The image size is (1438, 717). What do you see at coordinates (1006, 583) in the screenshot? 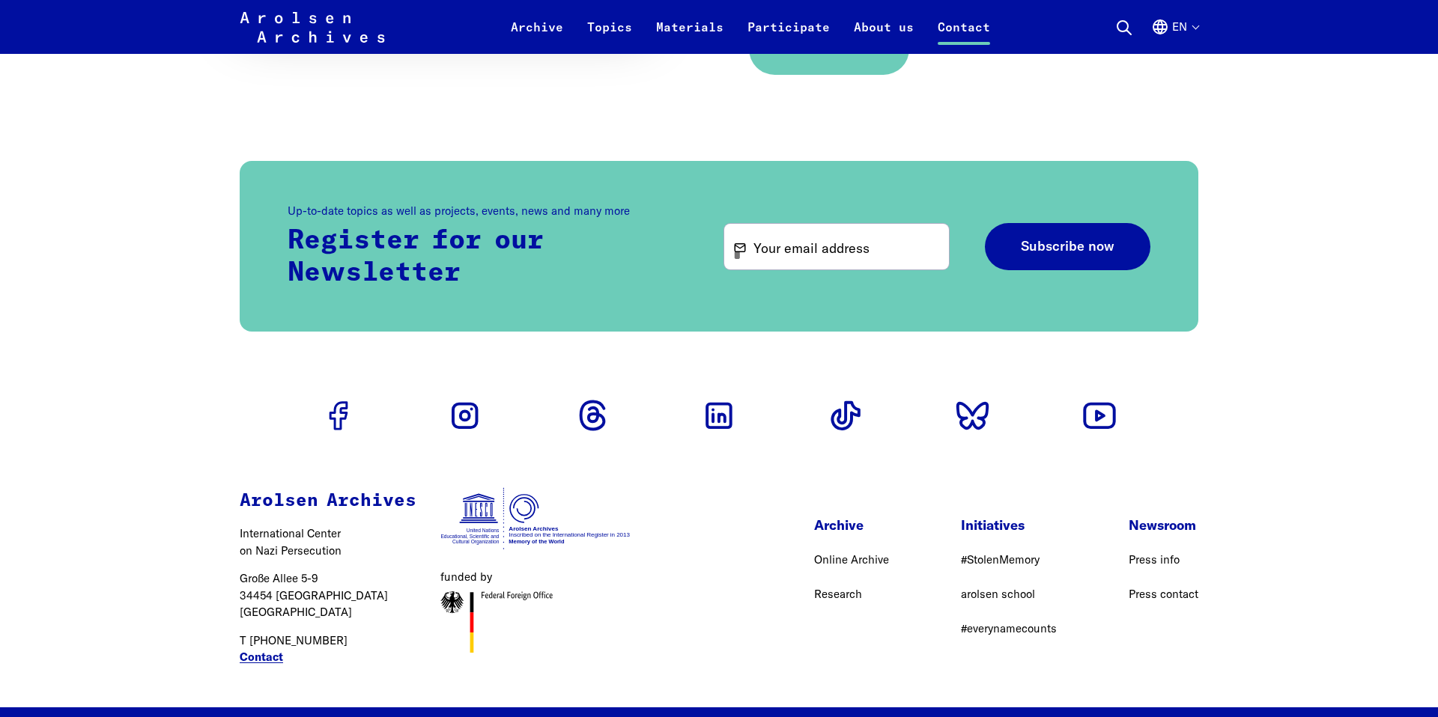
I see `nav: Footer` at bounding box center [1006, 583].